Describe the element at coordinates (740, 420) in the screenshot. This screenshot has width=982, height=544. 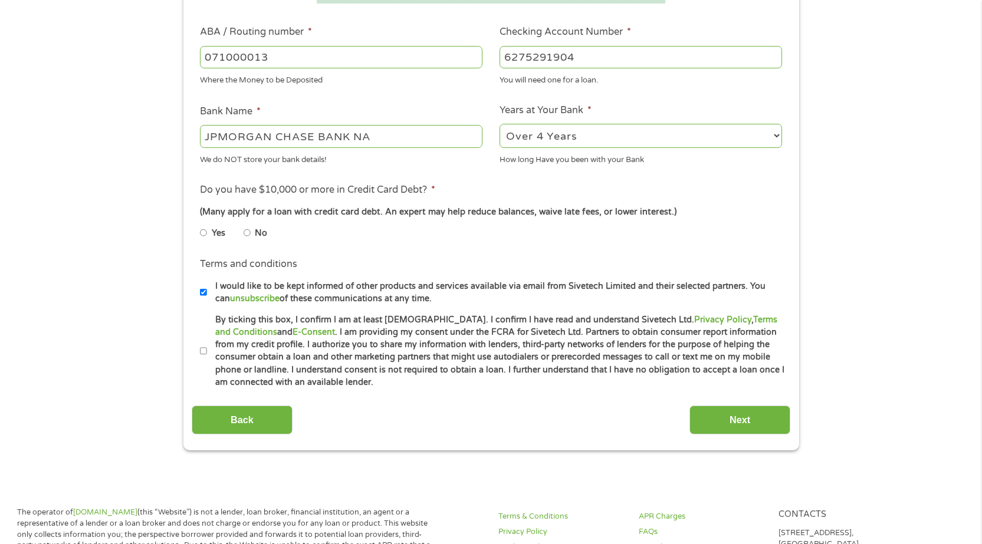
I see `input: Next` at that location.